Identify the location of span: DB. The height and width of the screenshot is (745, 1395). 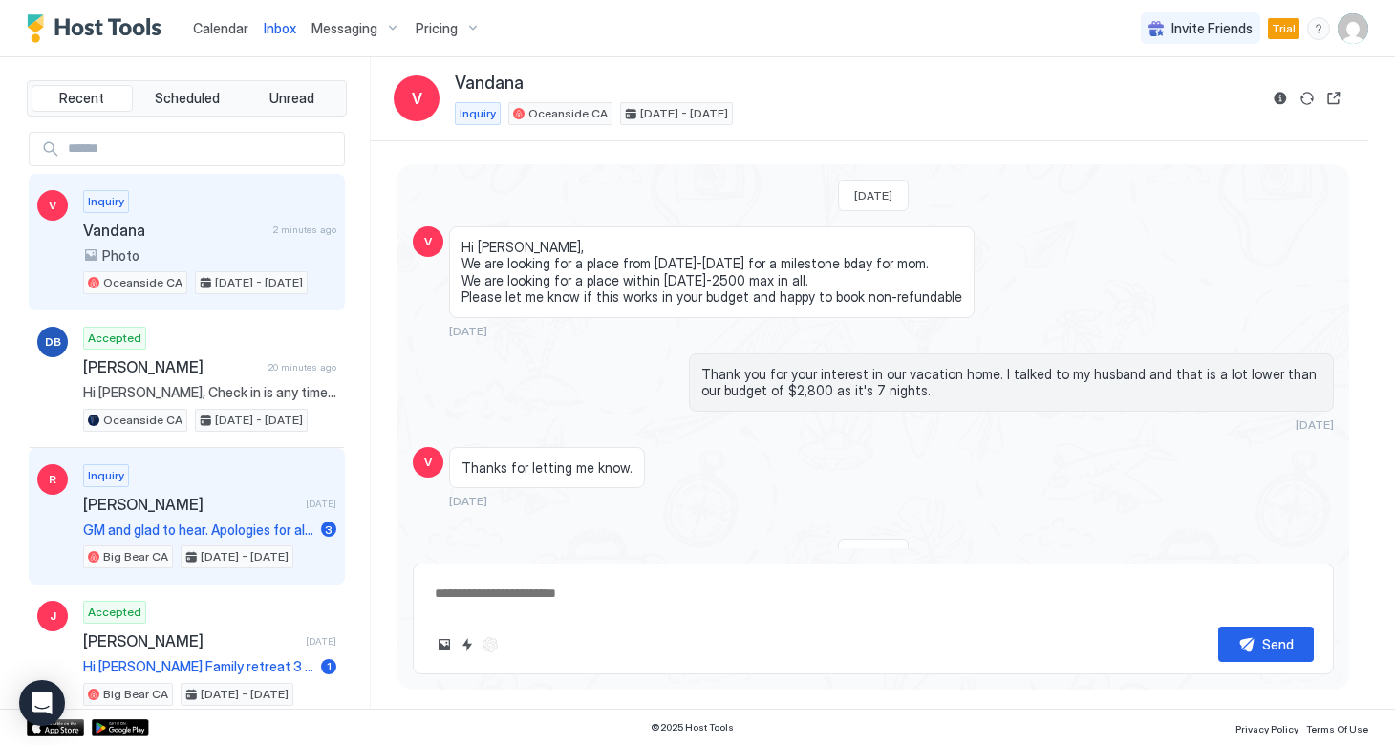
(53, 342).